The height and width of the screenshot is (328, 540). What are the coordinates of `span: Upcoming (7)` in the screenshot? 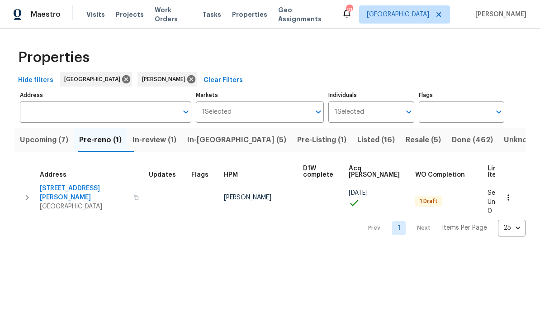 It's located at (44, 140).